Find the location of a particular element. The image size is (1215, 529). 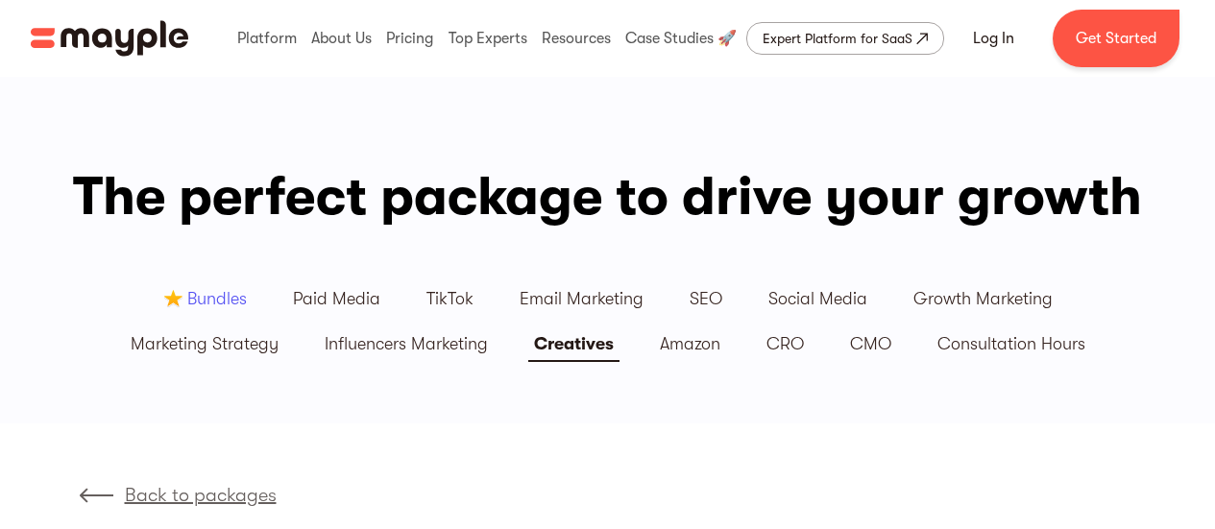

div: Bundles is located at coordinates (217, 299).